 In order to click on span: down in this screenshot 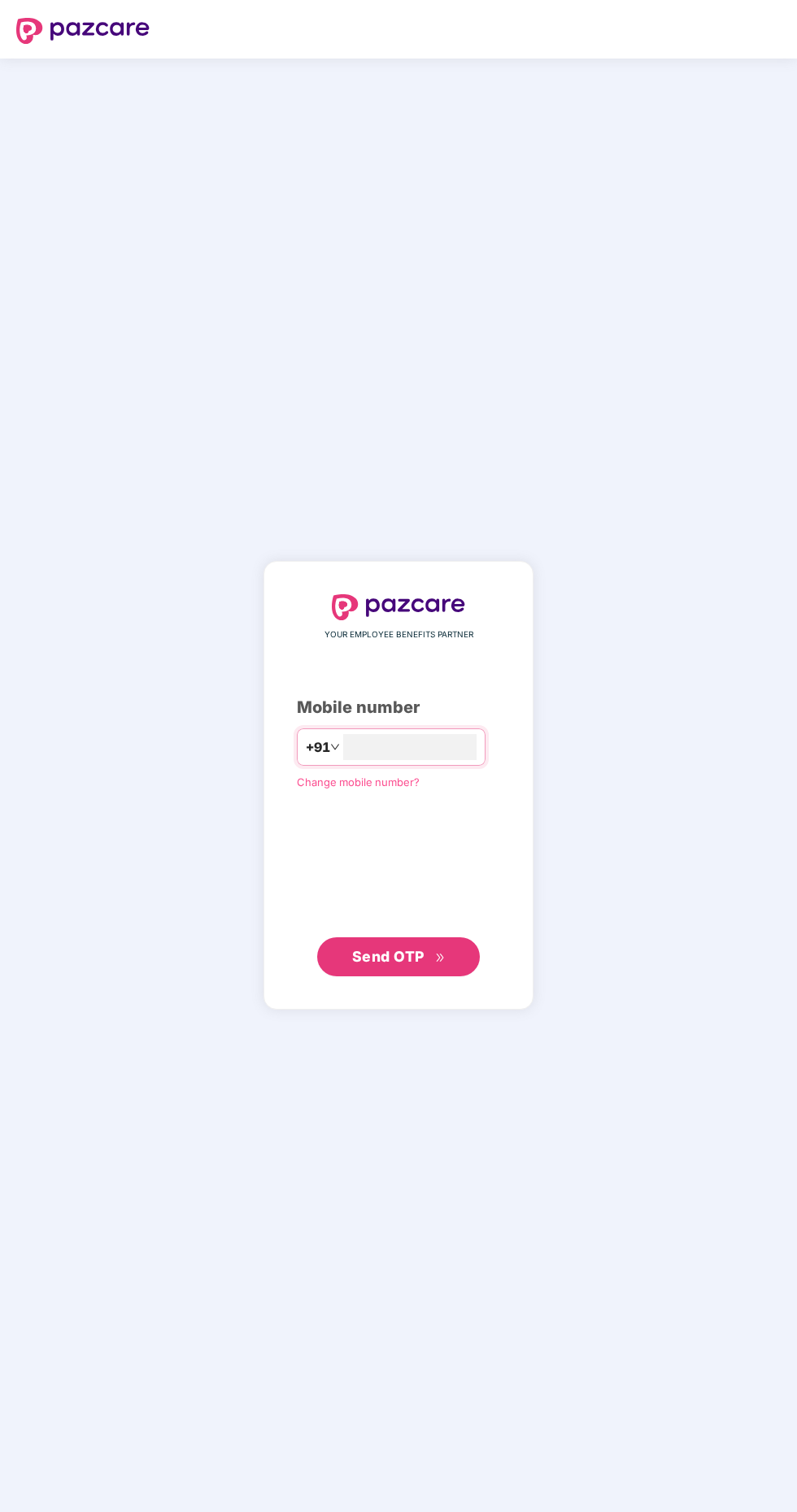, I will do `click(335, 747)`.